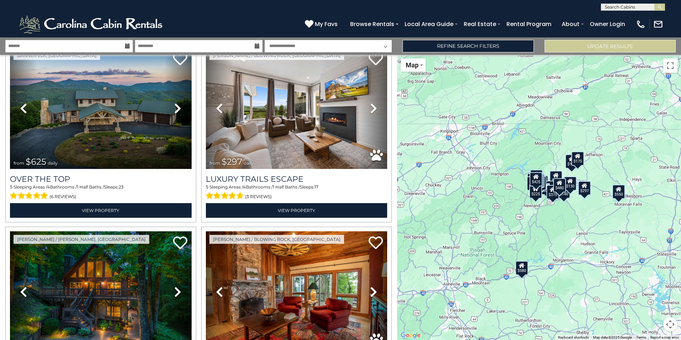  I want to click on img: mail-regular-white.png, so click(659, 24).